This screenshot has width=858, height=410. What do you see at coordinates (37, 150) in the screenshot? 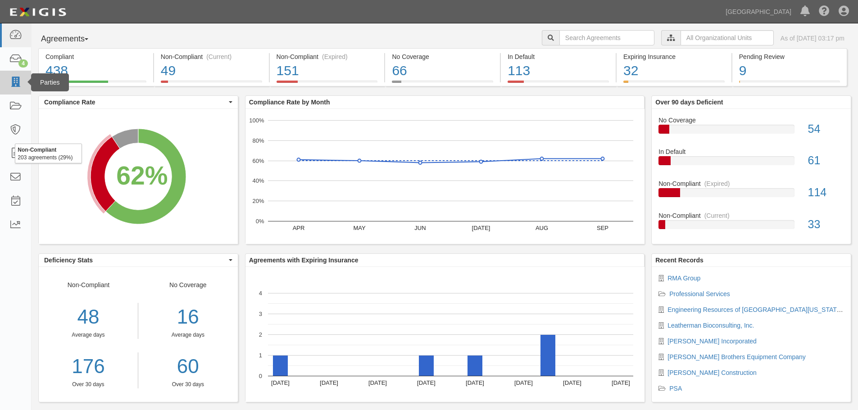
I see `b: Non-Compliant` at bounding box center [37, 150].